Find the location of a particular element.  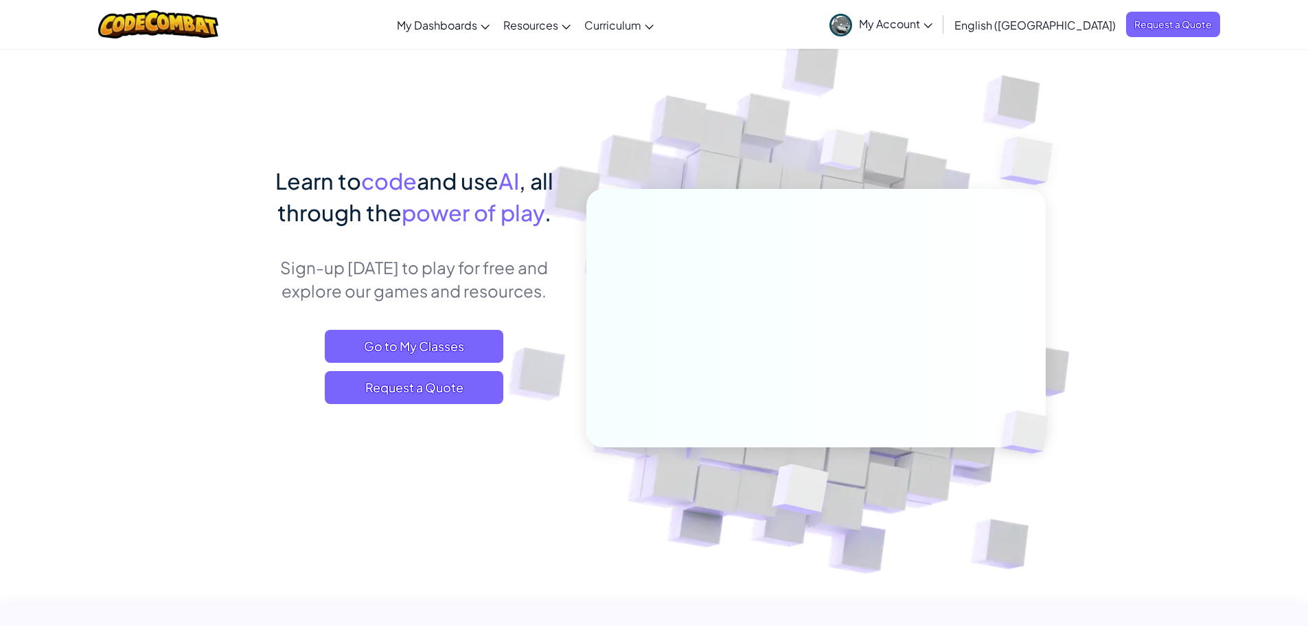

span: Go to My Classes is located at coordinates (414, 346).